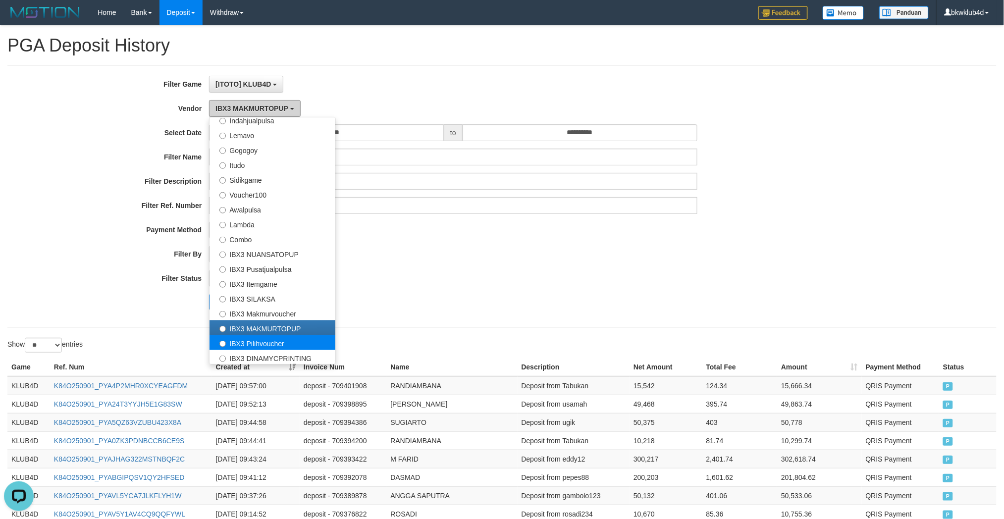 This screenshot has height=519, width=1004. What do you see at coordinates (272, 328) in the screenshot?
I see `label: IBX3 MAKMURTOPUP` at bounding box center [272, 328].